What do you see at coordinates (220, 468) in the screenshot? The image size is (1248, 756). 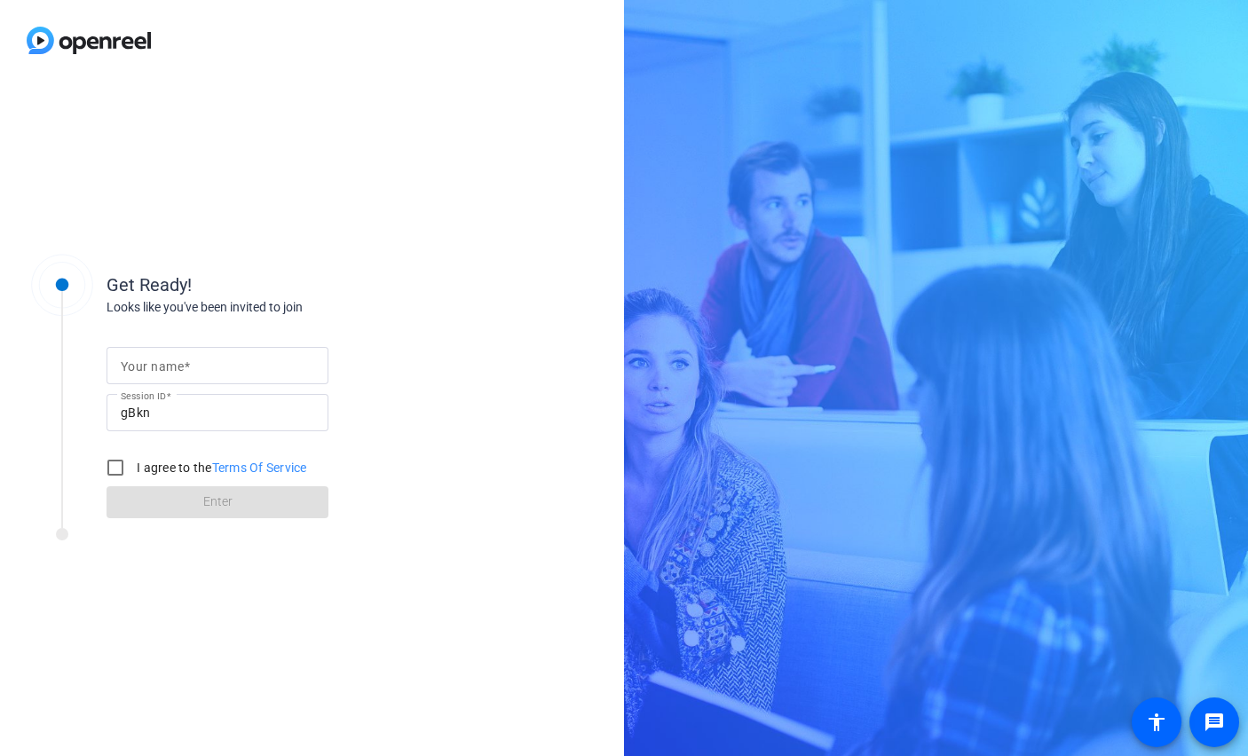 I see `label: I agree to the` at bounding box center [220, 468].